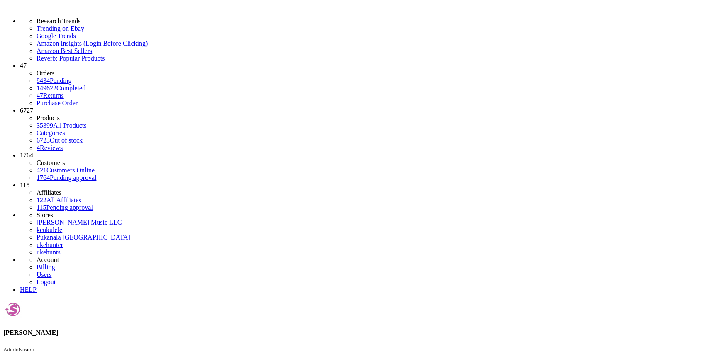  I want to click on span: HELP, so click(28, 290).